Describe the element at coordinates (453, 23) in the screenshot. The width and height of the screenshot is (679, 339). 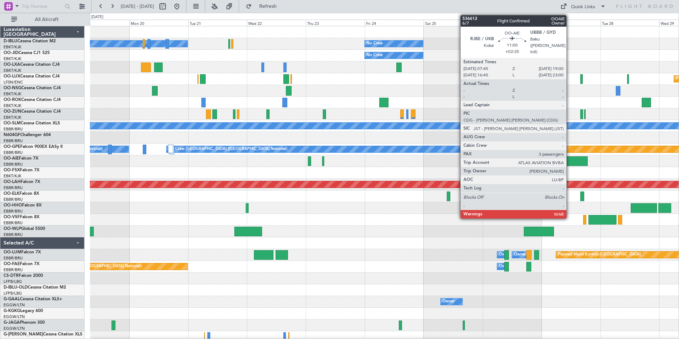
I see `div: Sat 25` at that location.